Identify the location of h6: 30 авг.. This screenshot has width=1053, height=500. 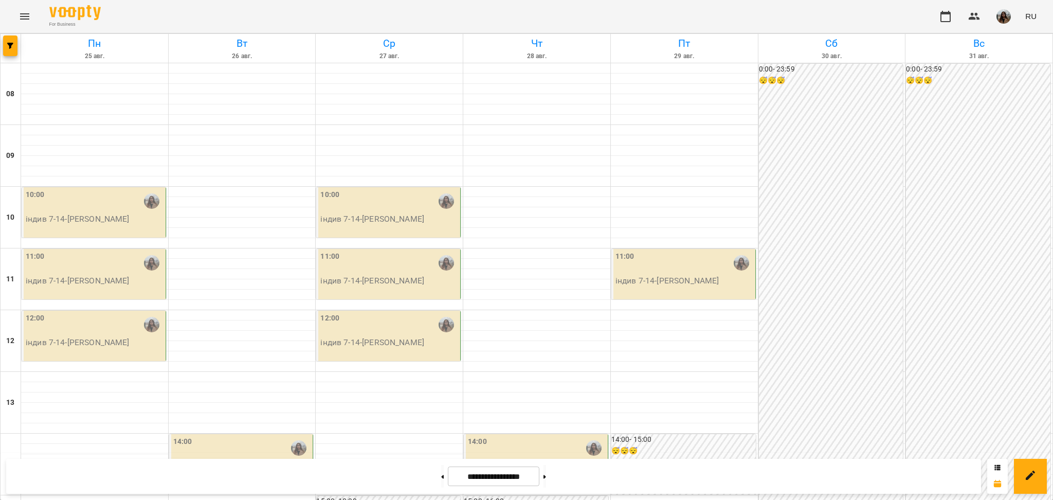
(832, 56).